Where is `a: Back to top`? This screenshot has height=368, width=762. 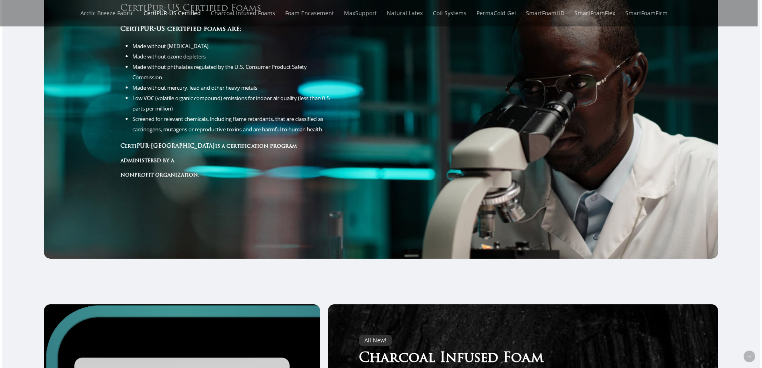
a: Back to top is located at coordinates (749, 356).